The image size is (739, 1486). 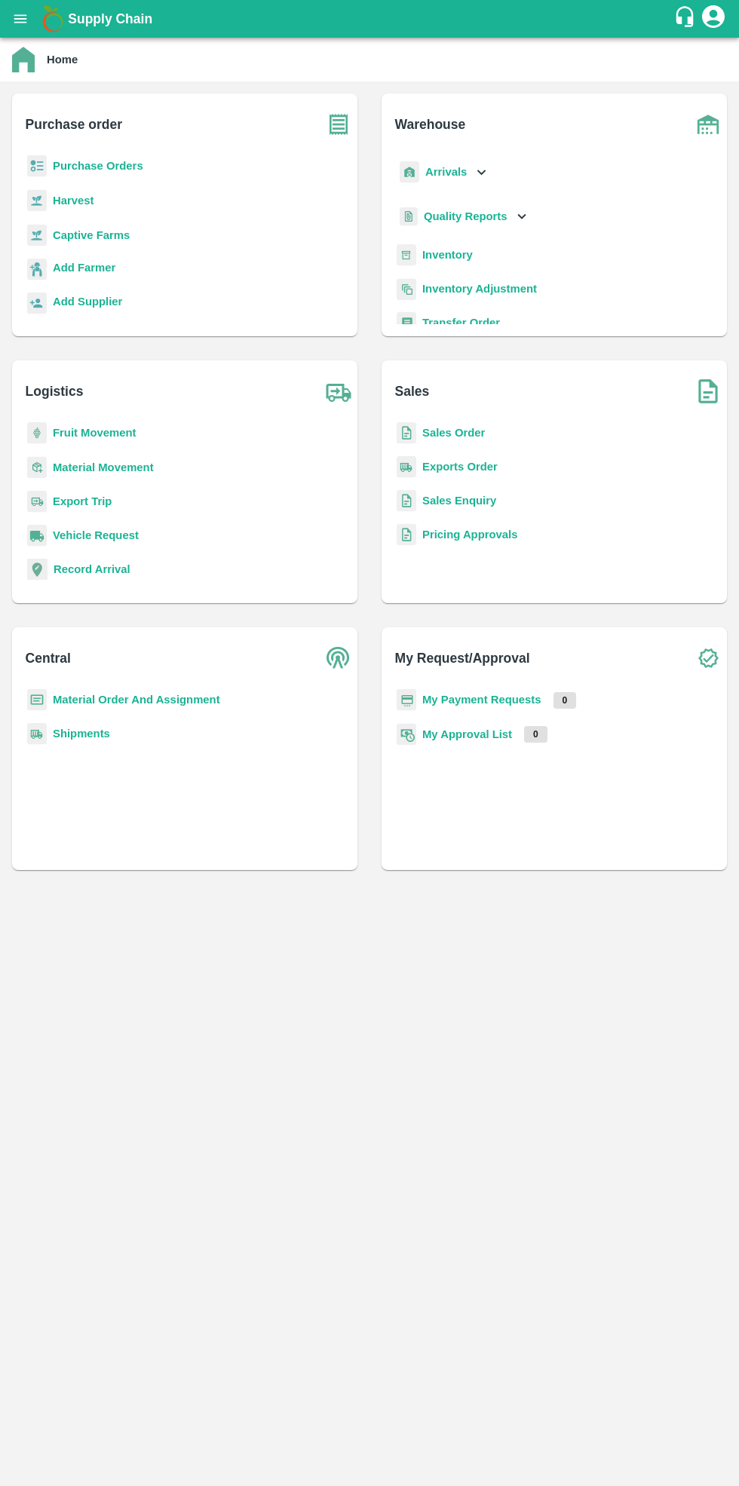 I want to click on img: payment, so click(x=406, y=700).